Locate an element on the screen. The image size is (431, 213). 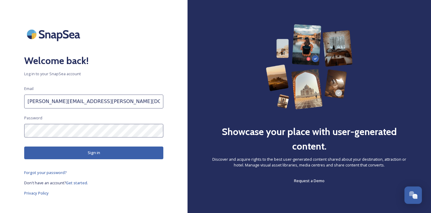
img: 63b42ca75bacad526042e722_Group%20154-p-800.png is located at coordinates (310, 67).